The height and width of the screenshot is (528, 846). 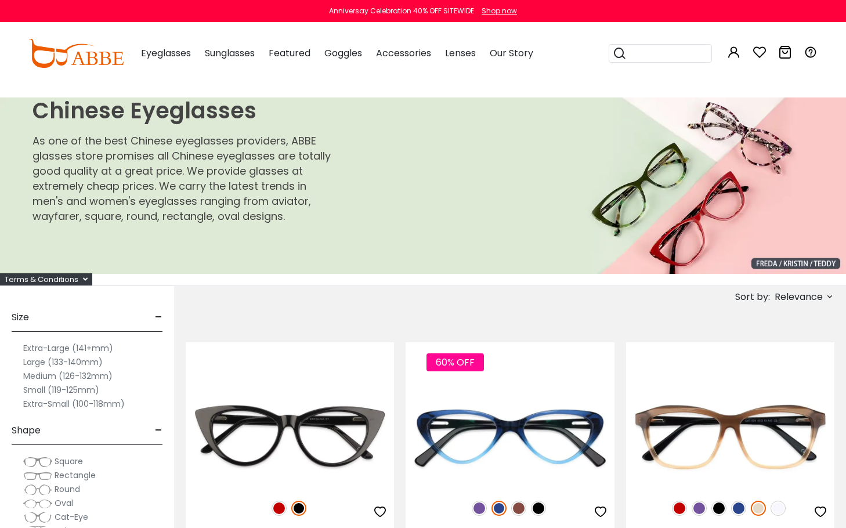 I want to click on img: Brown, so click(x=519, y=508).